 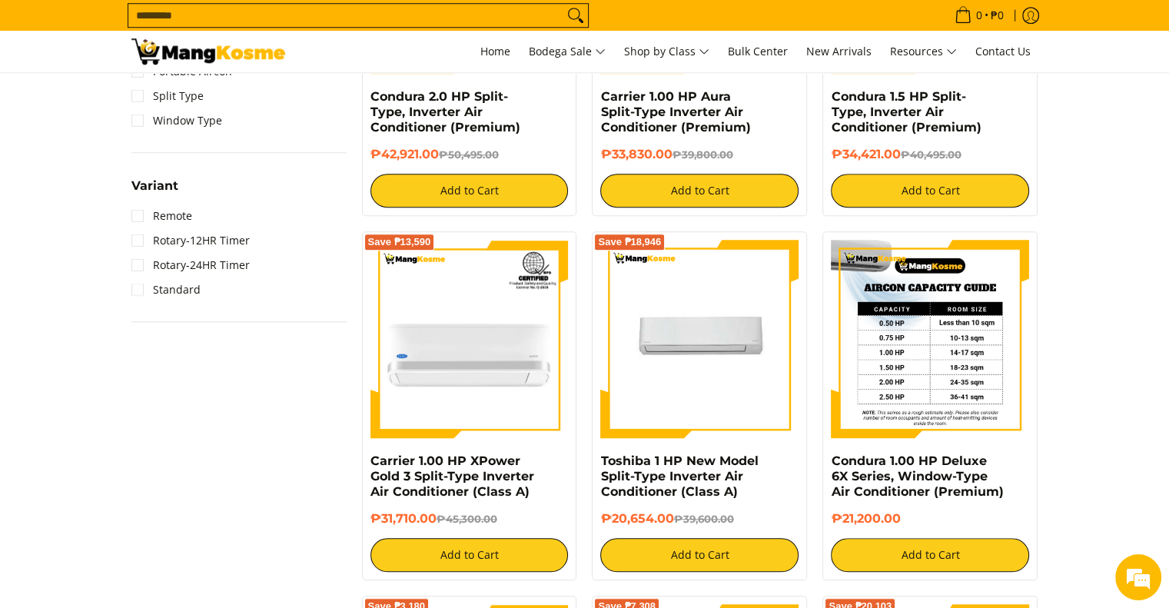 What do you see at coordinates (923, 52) in the screenshot?
I see `span: Resources` at bounding box center [923, 52].